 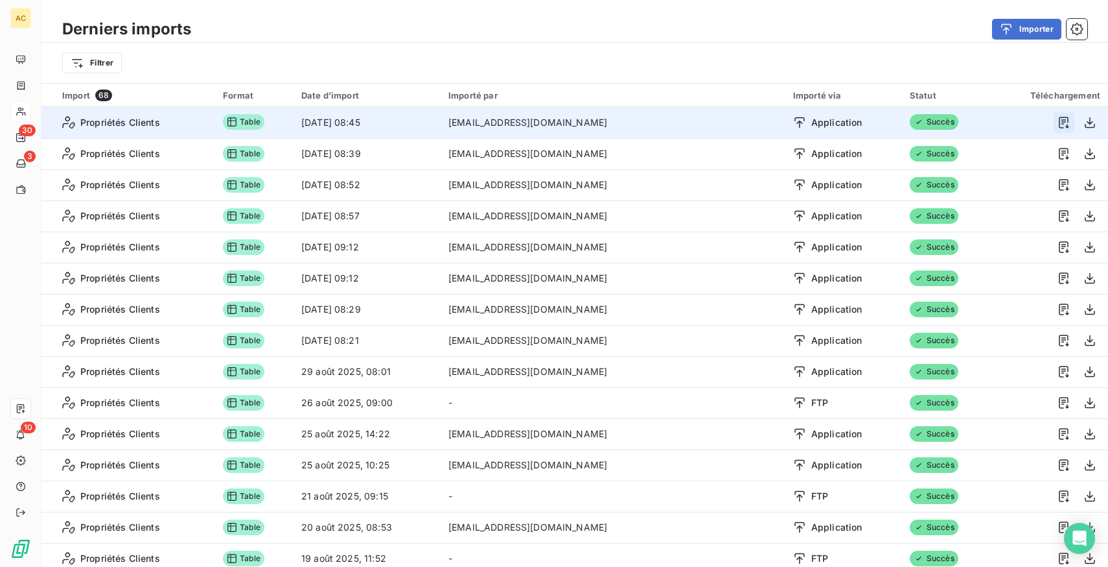 What do you see at coordinates (92, 63) in the screenshot?
I see `button: Filtrer` at bounding box center [92, 63].